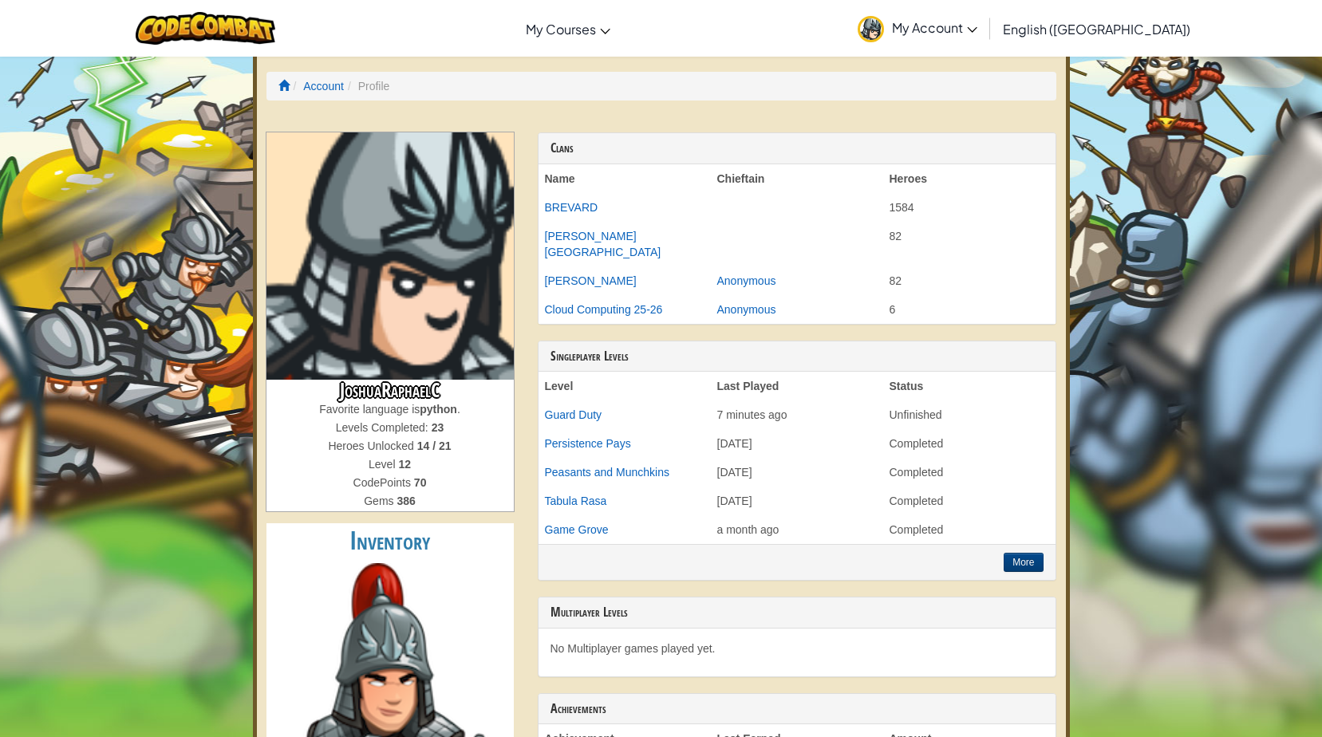  I want to click on img: avatar, so click(870, 29).